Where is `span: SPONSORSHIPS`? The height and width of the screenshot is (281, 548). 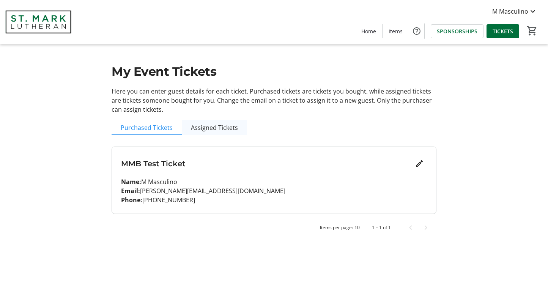 span: SPONSORSHIPS is located at coordinates (457, 31).